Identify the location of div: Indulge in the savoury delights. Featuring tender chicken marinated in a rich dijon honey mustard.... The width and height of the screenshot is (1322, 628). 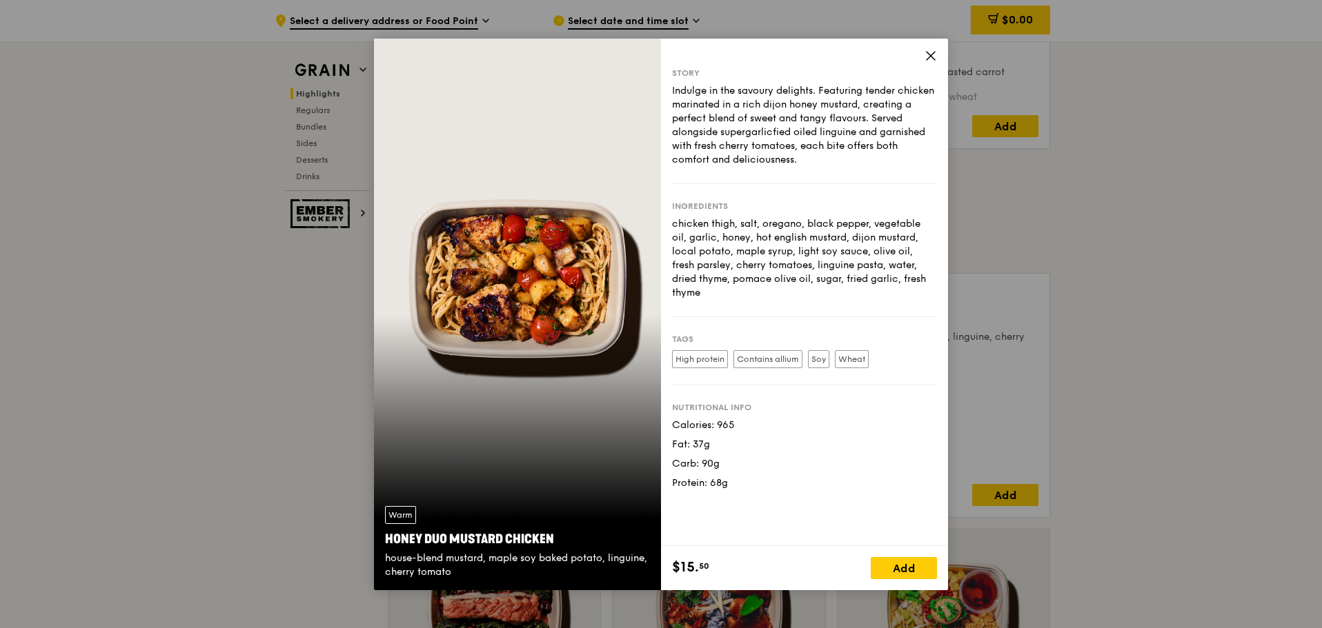
(804, 126).